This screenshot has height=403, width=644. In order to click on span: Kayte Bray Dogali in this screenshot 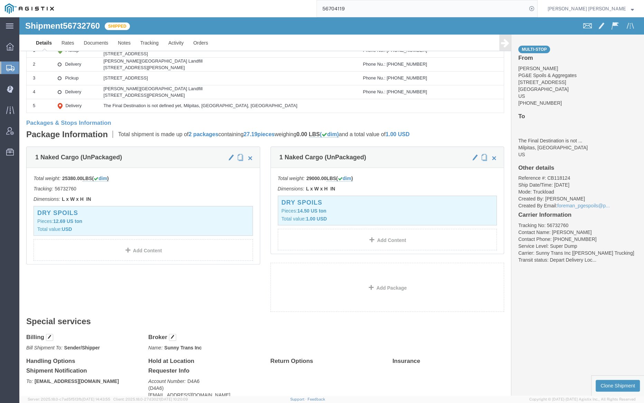, I will do `click(586, 9)`.